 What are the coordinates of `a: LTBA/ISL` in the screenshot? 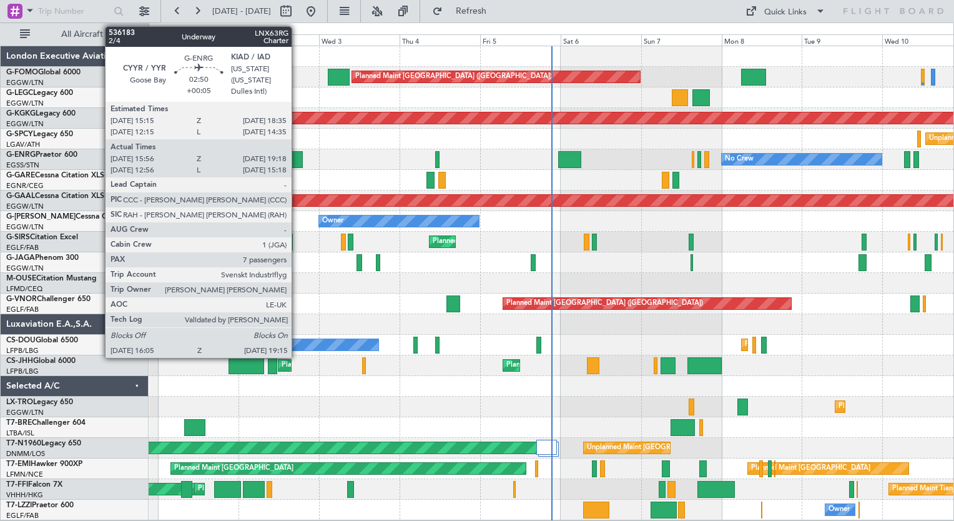 It's located at (20, 433).